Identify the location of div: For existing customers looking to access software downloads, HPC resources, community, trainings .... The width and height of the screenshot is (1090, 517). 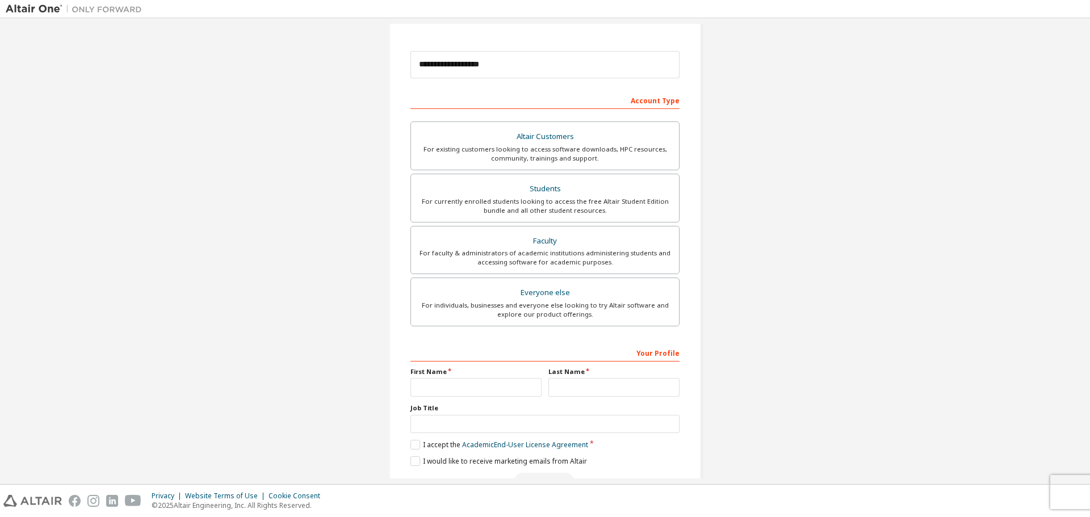
(545, 154).